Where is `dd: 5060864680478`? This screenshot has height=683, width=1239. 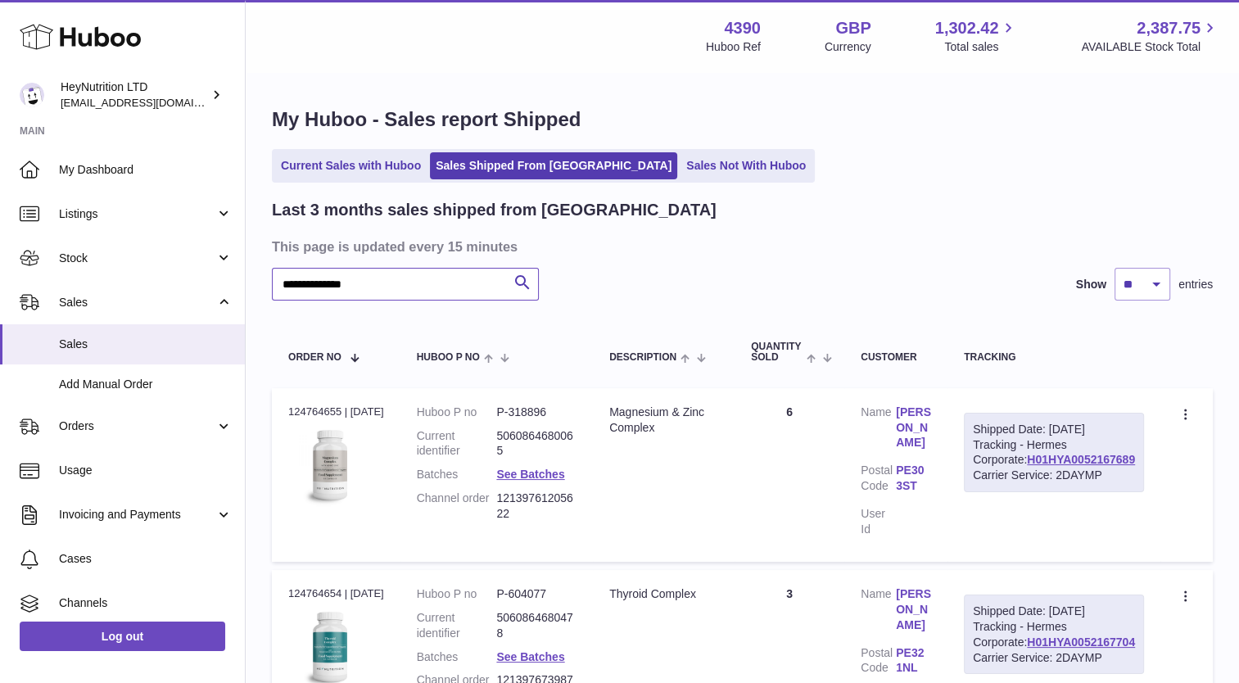
dd: 5060864680478 is located at coordinates (536, 625).